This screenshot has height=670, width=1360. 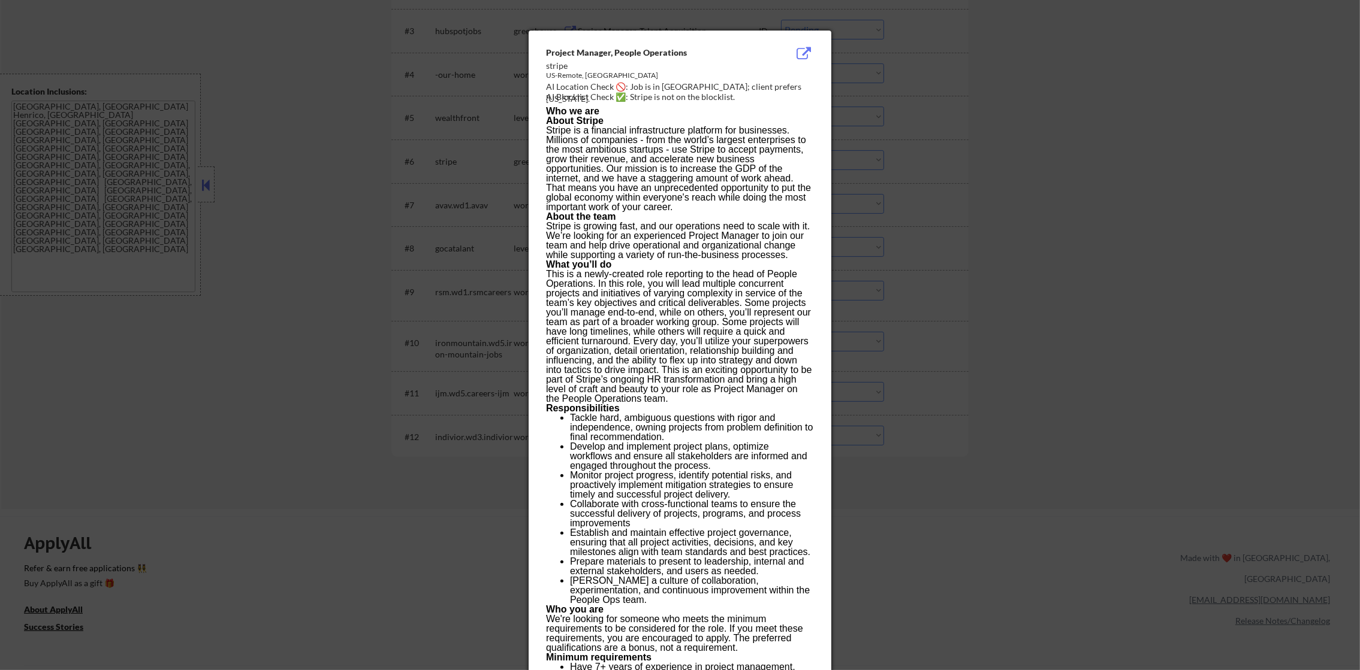 I want to click on div: AI Blocklist Check ✅: Stripe is not on the blocklist., so click(x=682, y=97).